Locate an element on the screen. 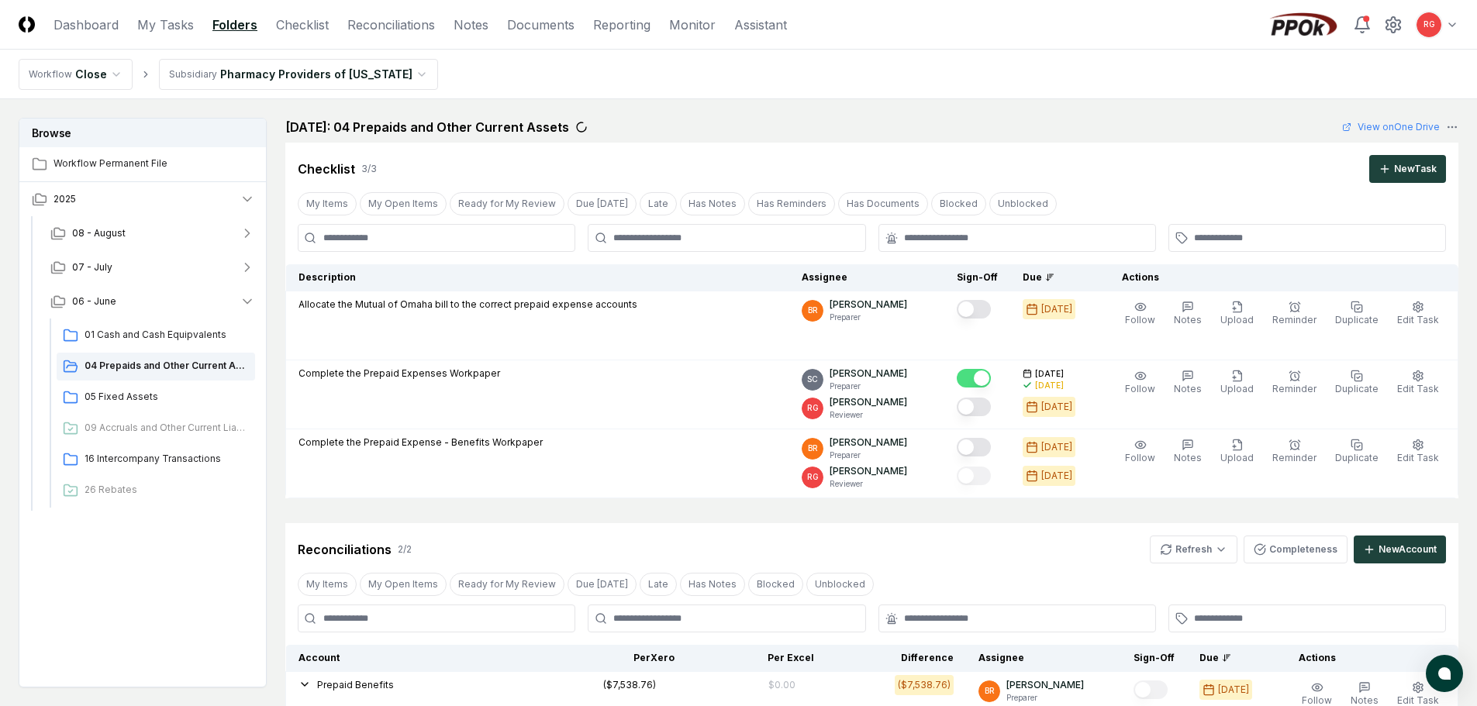  a: Dashboard is located at coordinates (86, 25).